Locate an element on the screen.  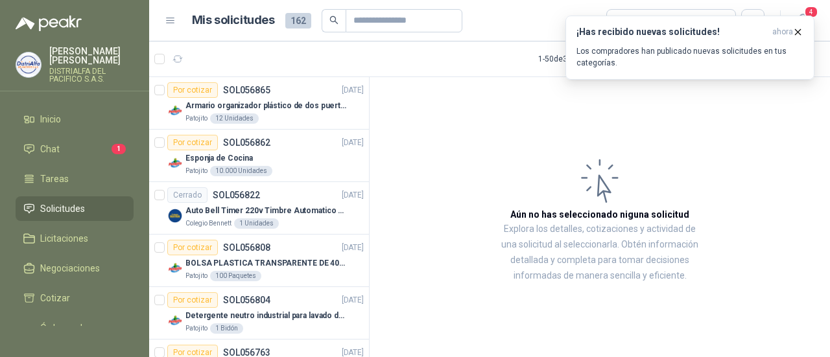
span: Licitaciones is located at coordinates (64, 239).